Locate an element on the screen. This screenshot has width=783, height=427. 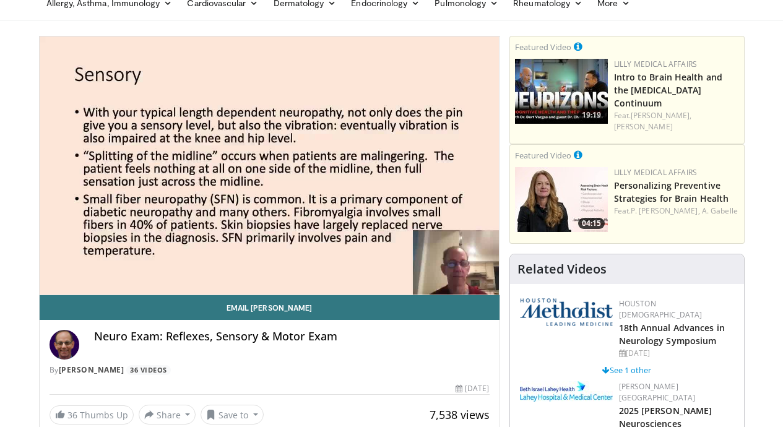
img: e7977282-282c-4444-820d-7cc2733560fd.jpg.150x105_q85_autocrop_double_scale_upscale_version-0.2.jpg is located at coordinates (566, 391).